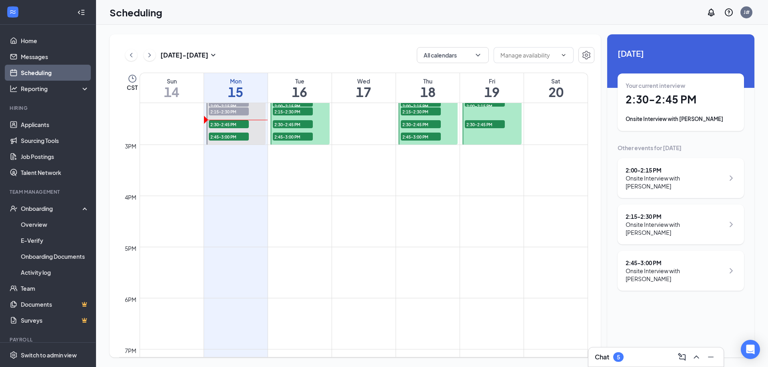  I want to click on svg: Notifications, so click(711, 12).